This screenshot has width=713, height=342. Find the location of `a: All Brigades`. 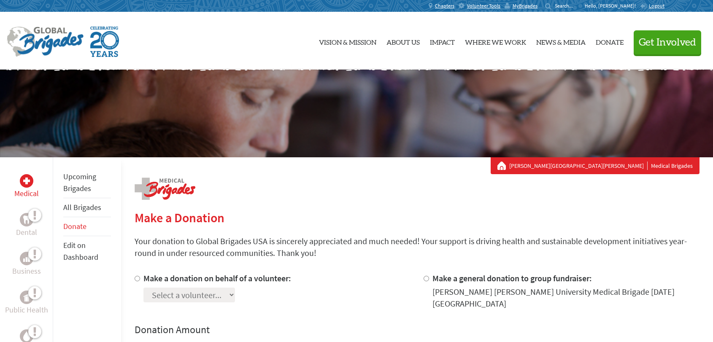

a: All Brigades is located at coordinates (82, 207).